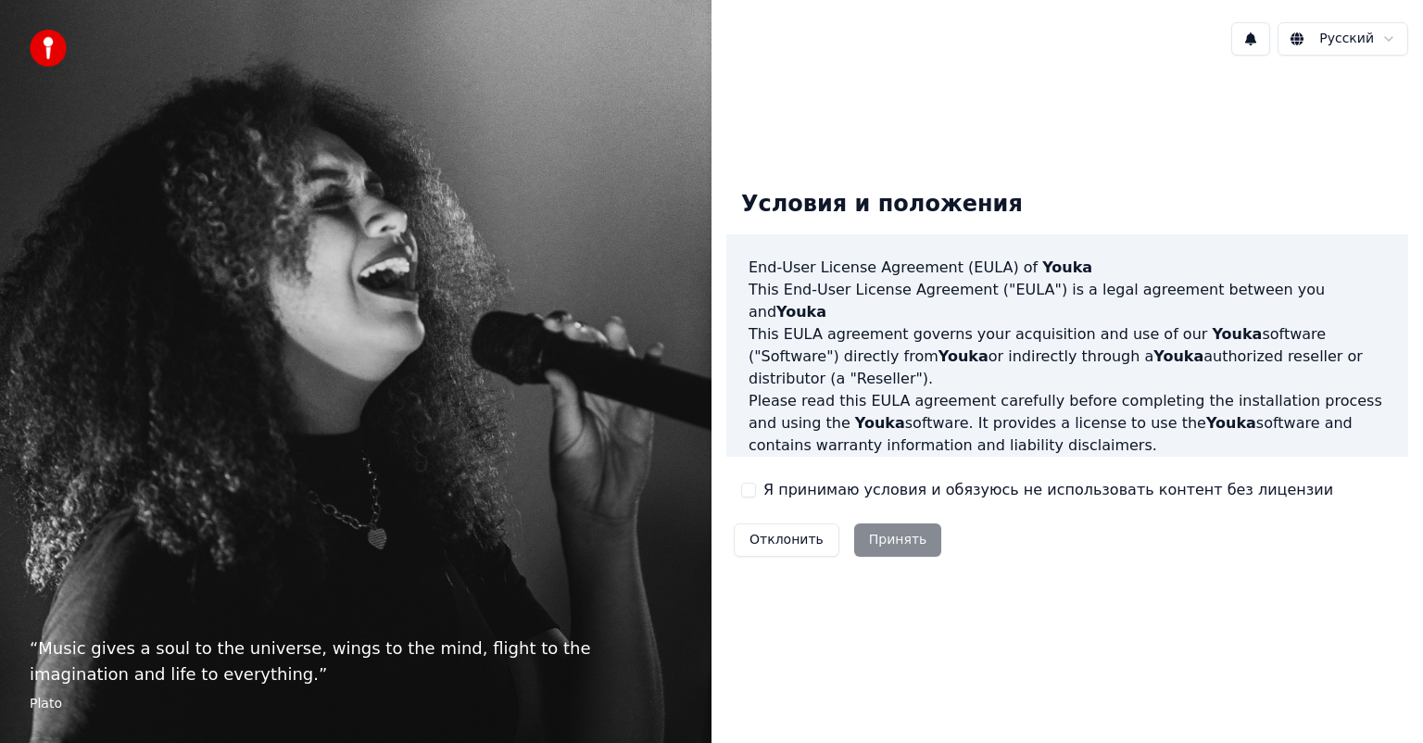  What do you see at coordinates (882, 205) in the screenshot?
I see `div: Условия и положения` at bounding box center [882, 205].